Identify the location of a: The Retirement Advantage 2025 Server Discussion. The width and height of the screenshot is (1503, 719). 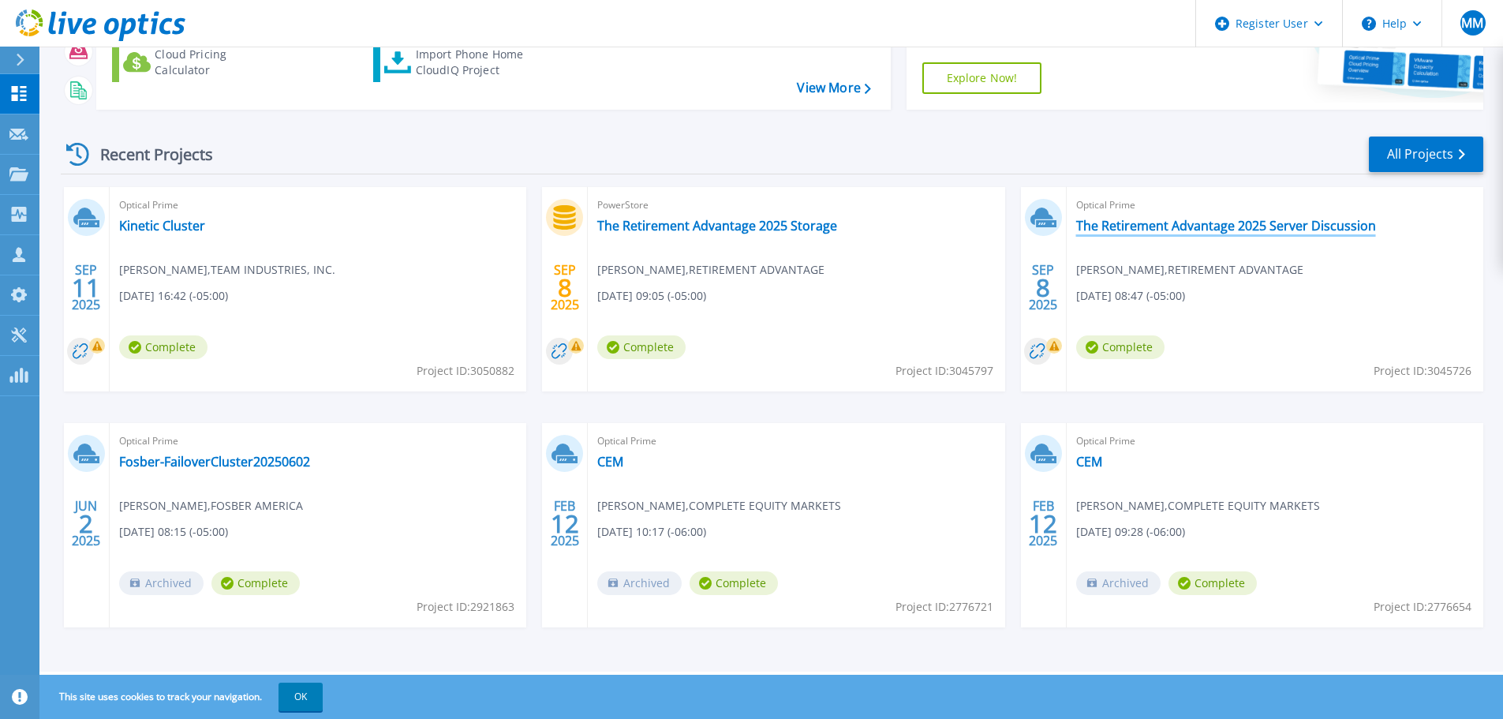
(1226, 226).